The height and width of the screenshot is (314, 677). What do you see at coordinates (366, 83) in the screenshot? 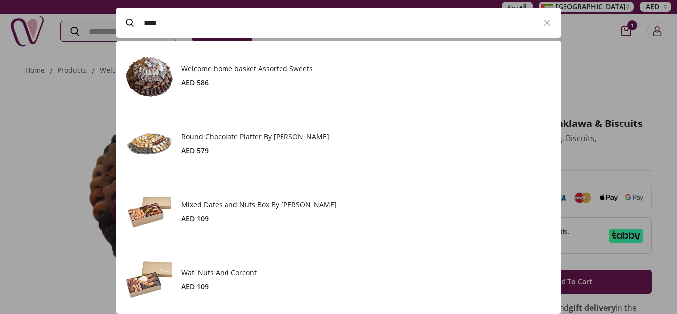
I see `div: AED 586` at bounding box center [366, 83].